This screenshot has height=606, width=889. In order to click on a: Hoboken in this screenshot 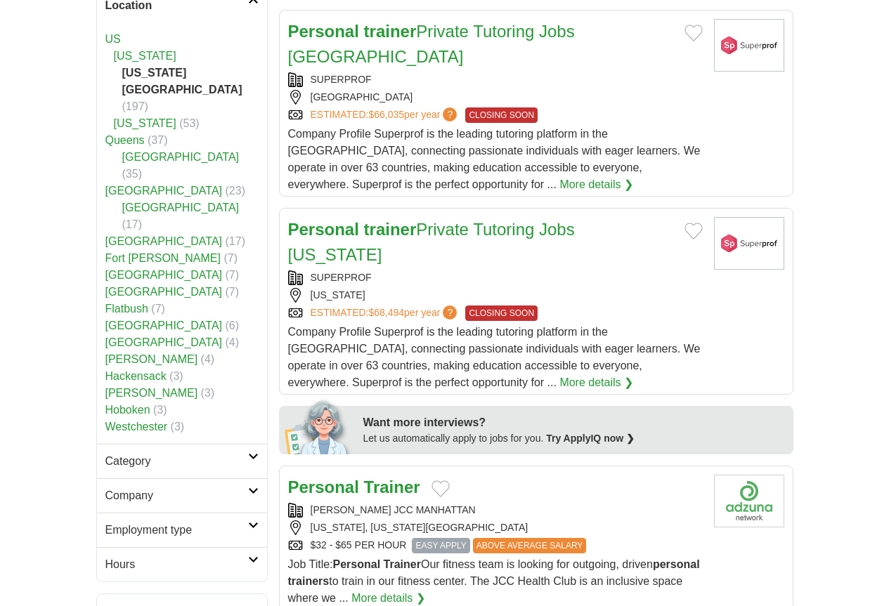, I will do `click(128, 410)`.